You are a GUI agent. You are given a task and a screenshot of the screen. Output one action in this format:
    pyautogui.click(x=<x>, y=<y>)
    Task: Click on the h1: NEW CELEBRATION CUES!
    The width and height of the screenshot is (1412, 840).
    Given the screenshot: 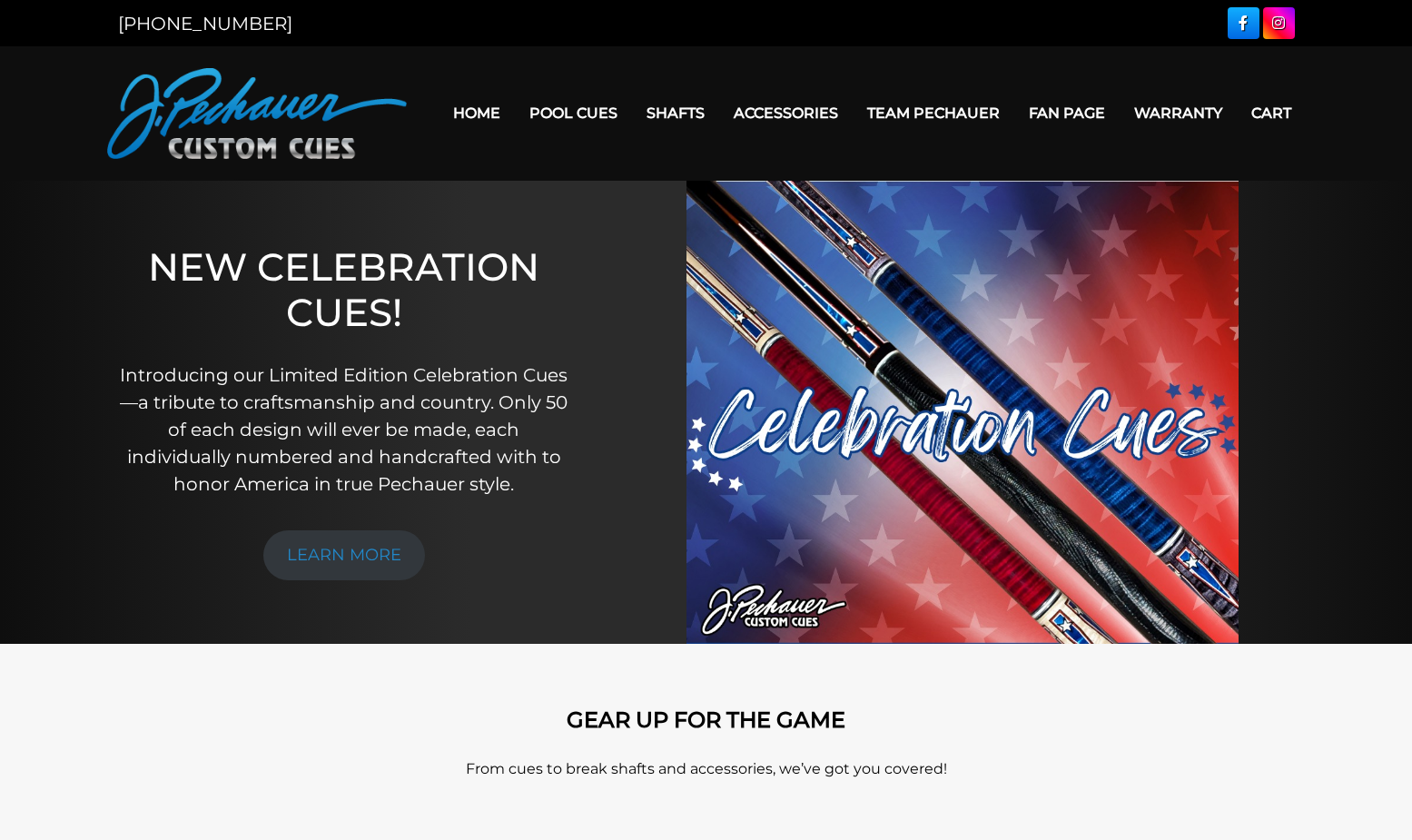 What is the action you would take?
    pyautogui.click(x=344, y=289)
    